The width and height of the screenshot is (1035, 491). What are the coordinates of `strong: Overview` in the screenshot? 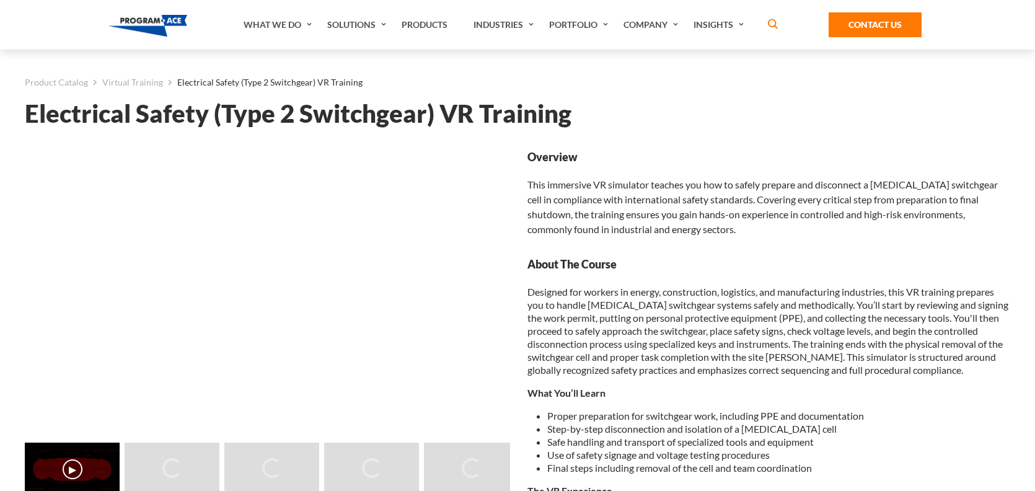 It's located at (768, 157).